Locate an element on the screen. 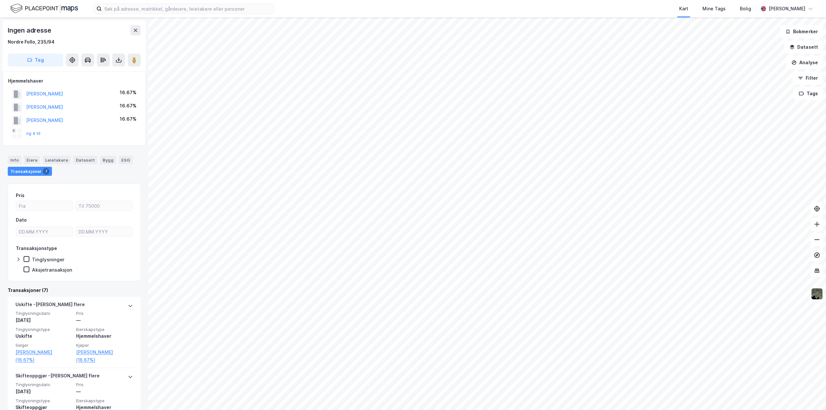 The width and height of the screenshot is (826, 410). input: Søk på adresse, matrikkel, gårdeiere, leietakere eller personer is located at coordinates (188, 9).